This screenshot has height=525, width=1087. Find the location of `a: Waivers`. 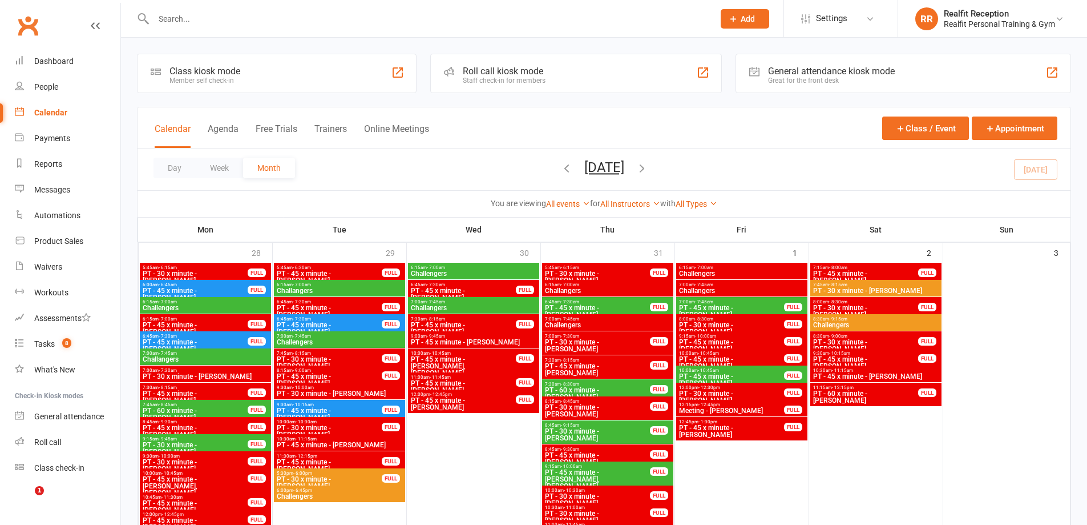

a: Waivers is located at coordinates (67, 267).